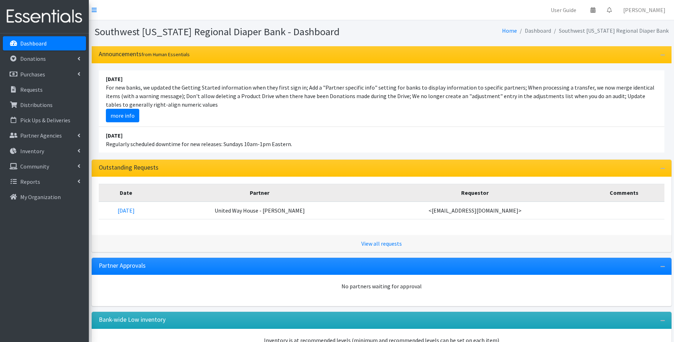 Image resolution: width=674 pixels, height=342 pixels. I want to click on a: User Guide, so click(563, 10).